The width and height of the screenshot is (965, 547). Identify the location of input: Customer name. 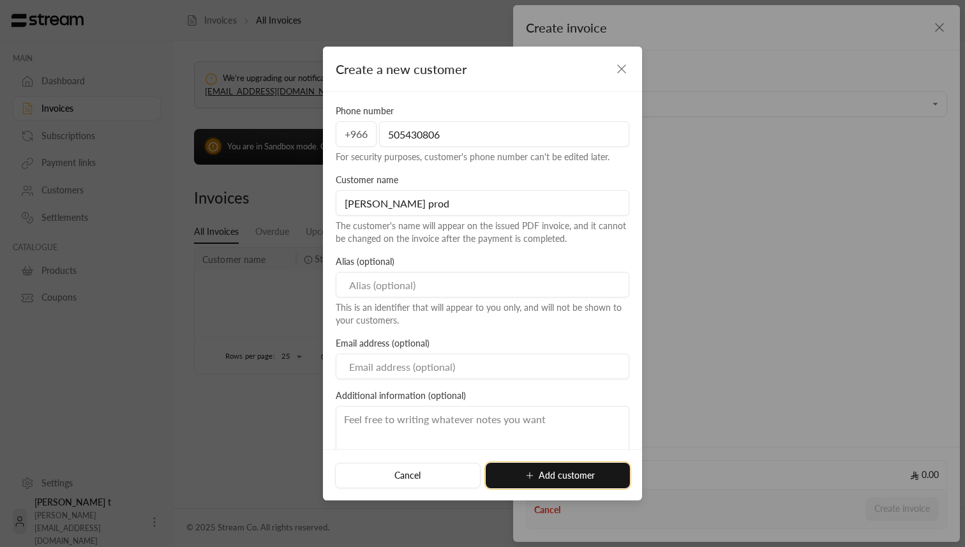
(483, 203).